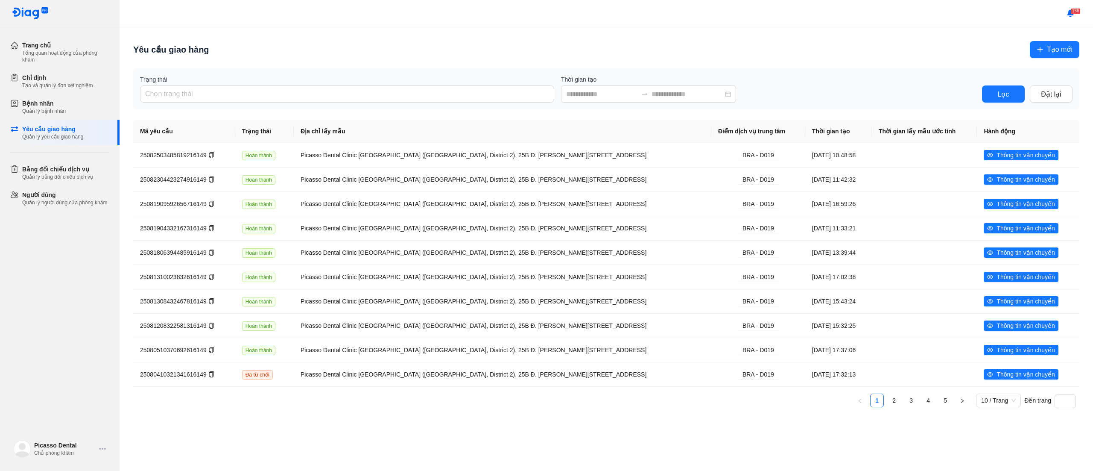 Image resolution: width=1093 pixels, height=471 pixels. I want to click on button: Lọc, so click(1004, 94).